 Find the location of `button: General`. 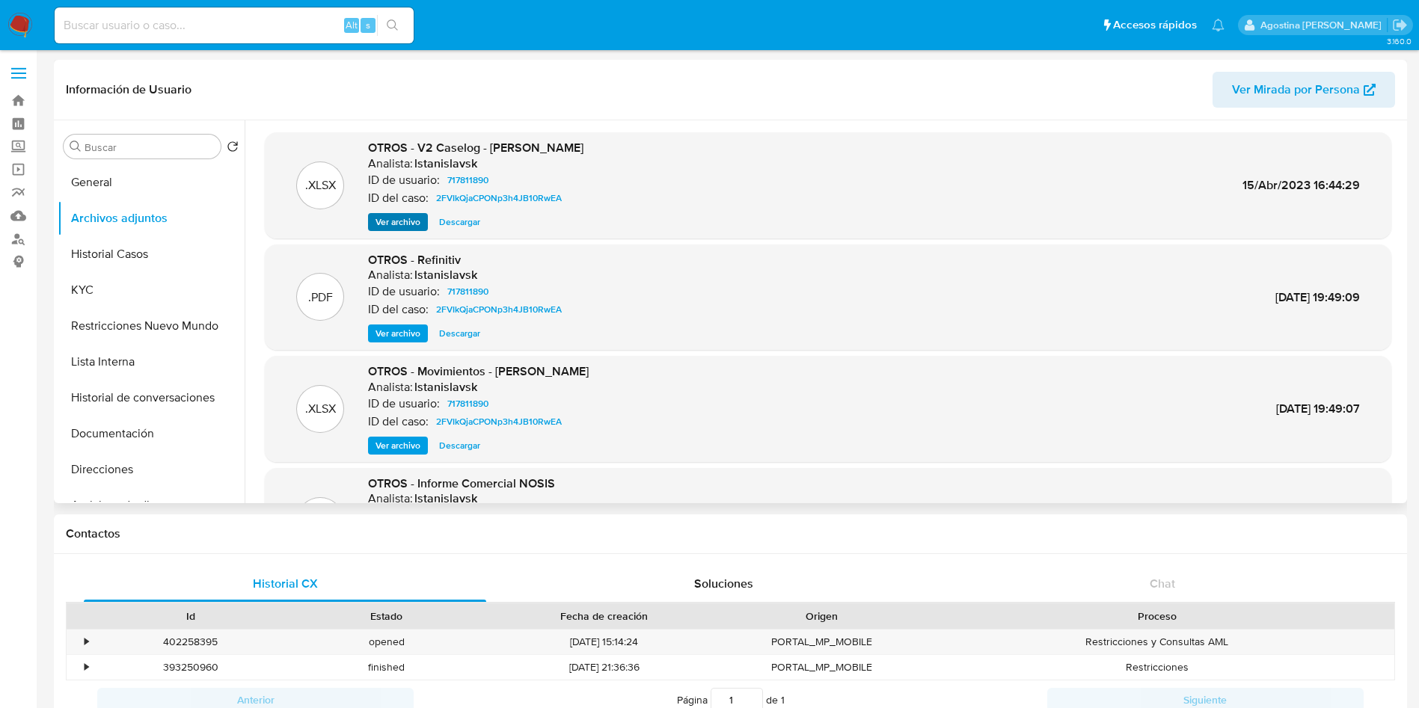

button: General is located at coordinates (151, 182).